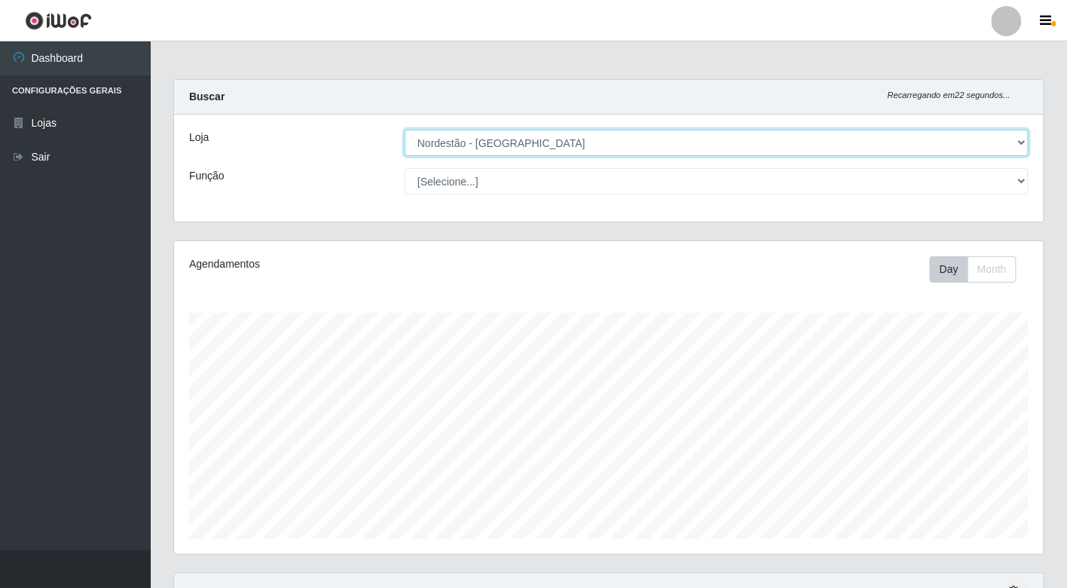  What do you see at coordinates (973, 269) in the screenshot?
I see `div: First group` at bounding box center [973, 269].